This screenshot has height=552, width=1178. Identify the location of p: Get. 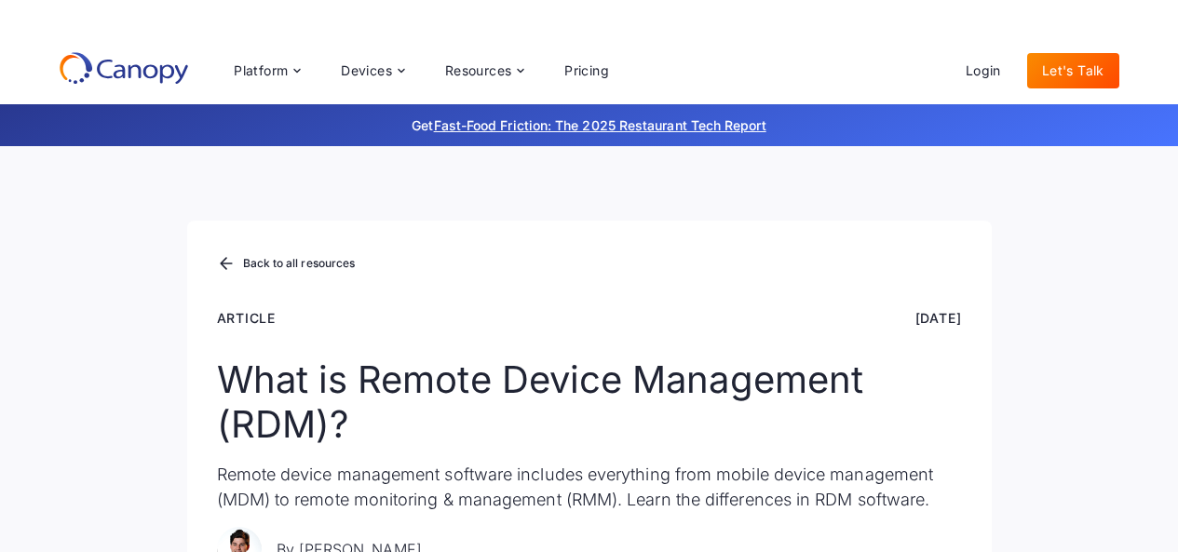
(589, 125).